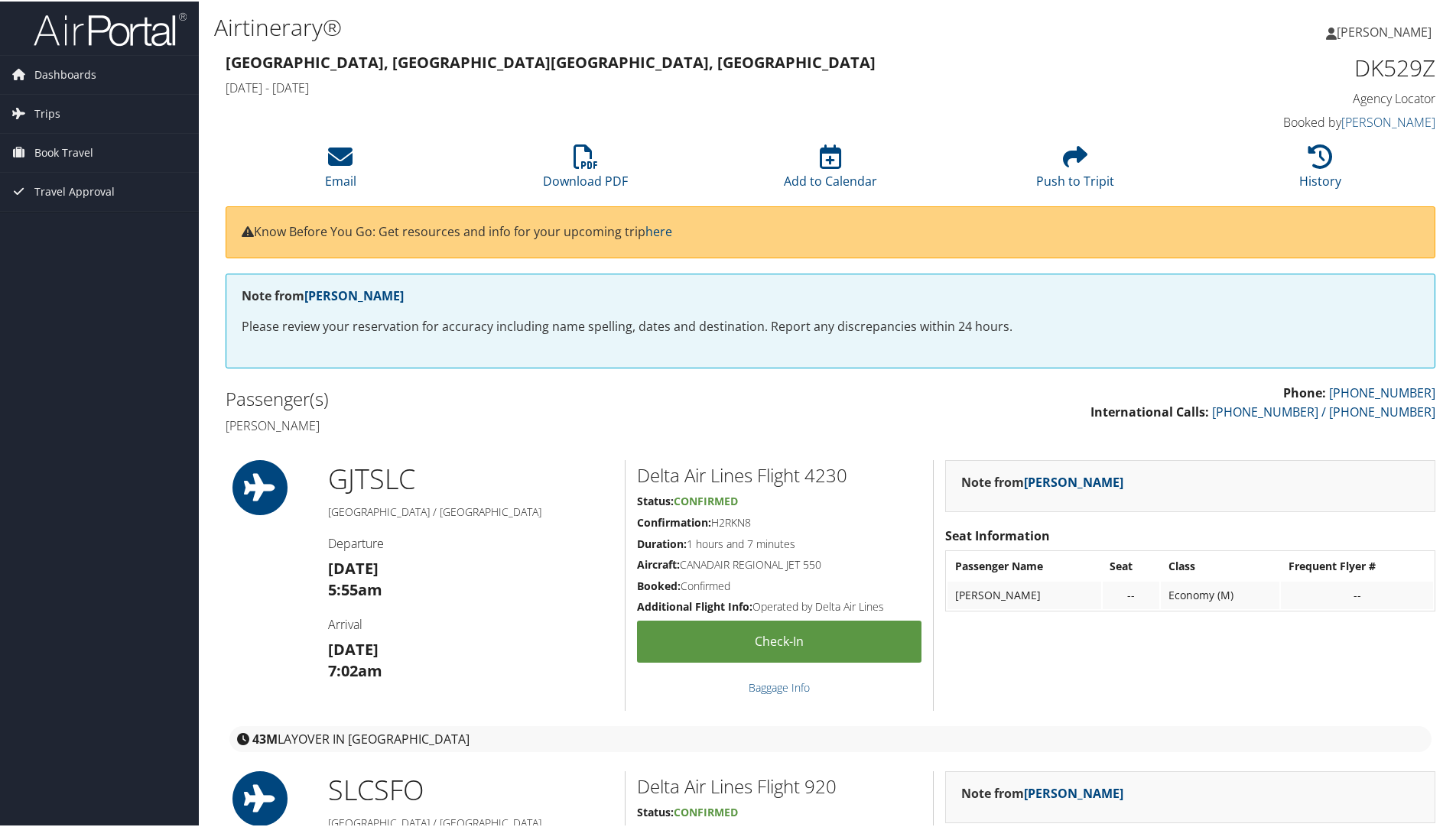  Describe the element at coordinates (779, 786) in the screenshot. I see `h2: Delta Air Lines Flight 920` at that location.